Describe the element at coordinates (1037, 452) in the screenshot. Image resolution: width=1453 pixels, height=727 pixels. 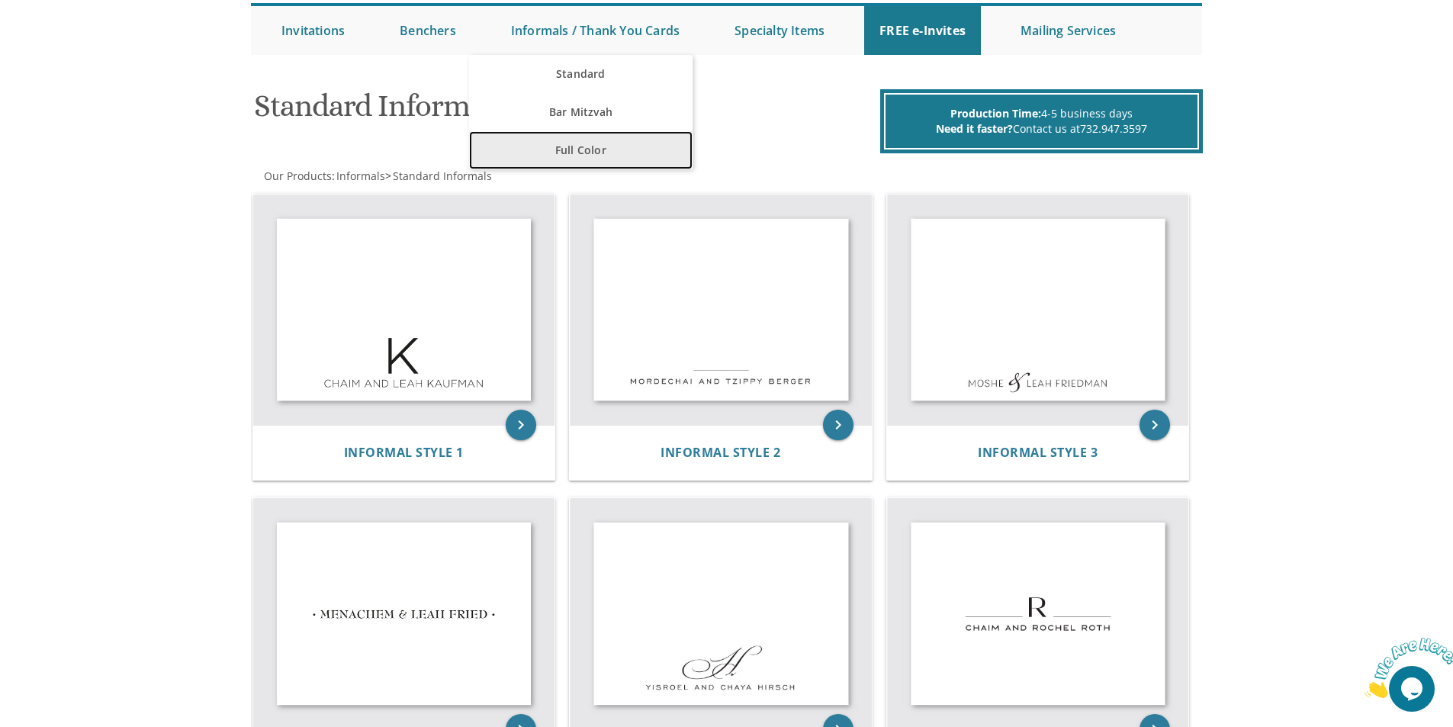
I see `a: Informal Style 3` at that location.